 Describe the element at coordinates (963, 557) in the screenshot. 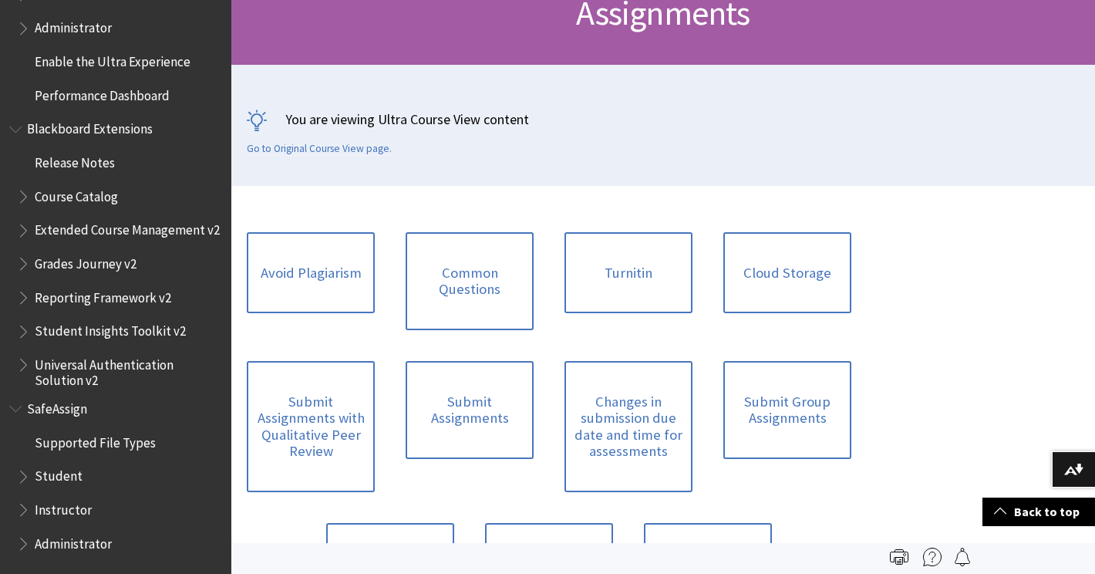

I see `img: Follow this page` at that location.